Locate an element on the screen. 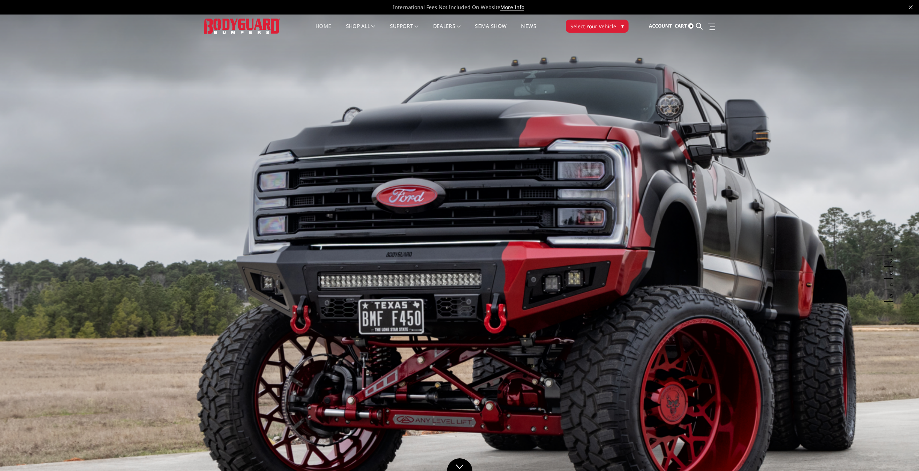  button: Select Your Vehicle is located at coordinates (597, 26).